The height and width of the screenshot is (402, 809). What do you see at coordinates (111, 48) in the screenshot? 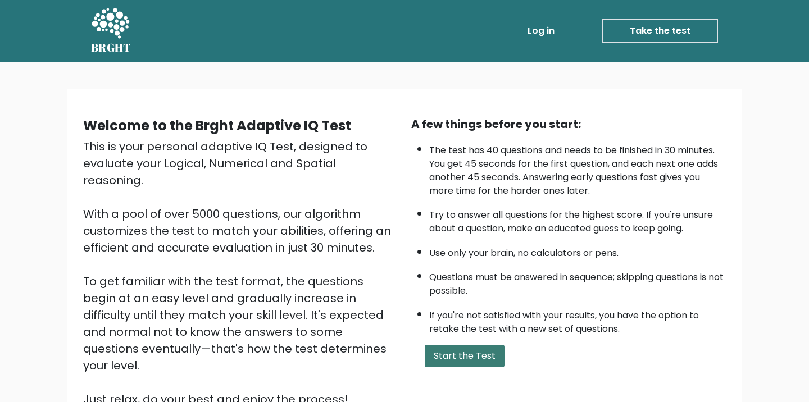
I see `h5: BRGHT` at bounding box center [111, 48].